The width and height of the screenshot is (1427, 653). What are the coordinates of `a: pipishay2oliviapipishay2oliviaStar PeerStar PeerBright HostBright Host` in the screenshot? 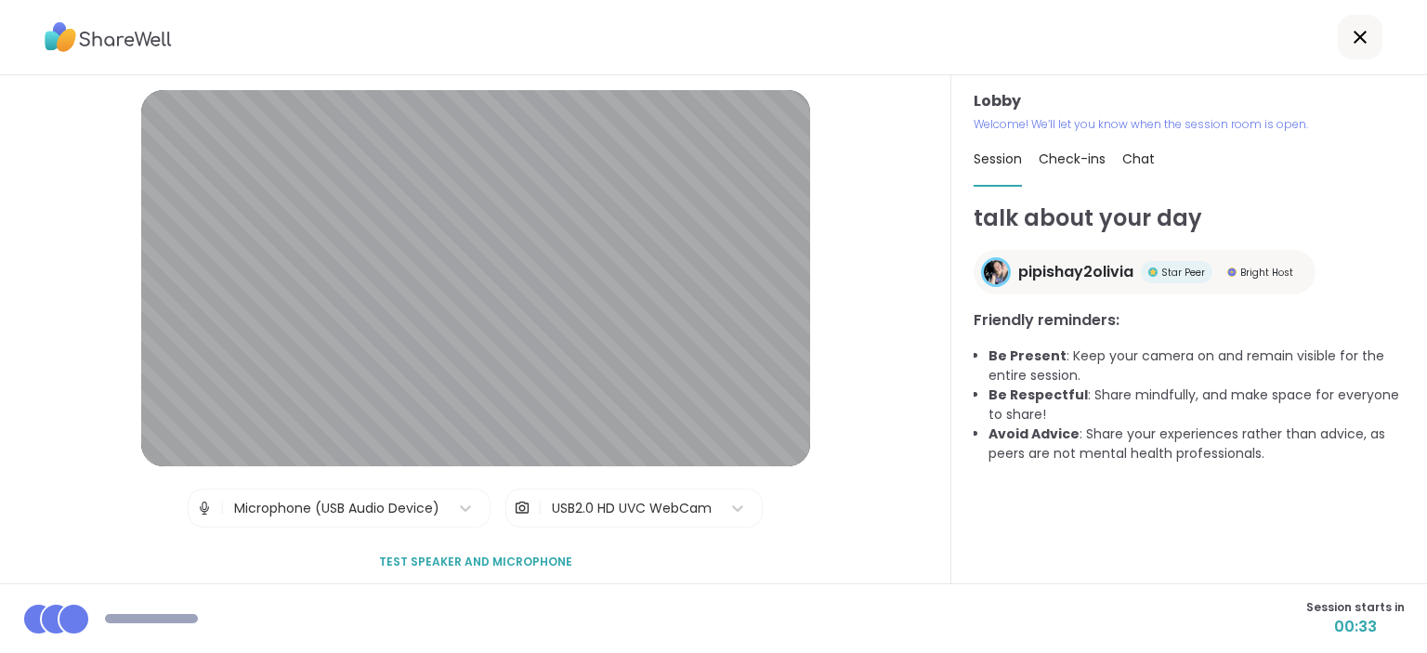 It's located at (1145, 272).